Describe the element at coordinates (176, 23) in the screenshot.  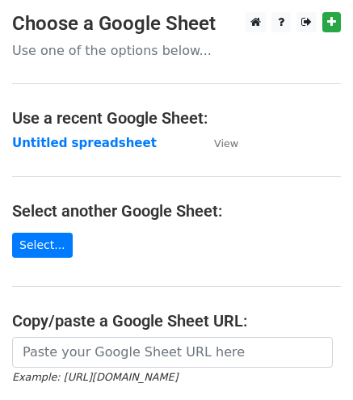
I see `h3: Choose a Google Sheet` at that location.